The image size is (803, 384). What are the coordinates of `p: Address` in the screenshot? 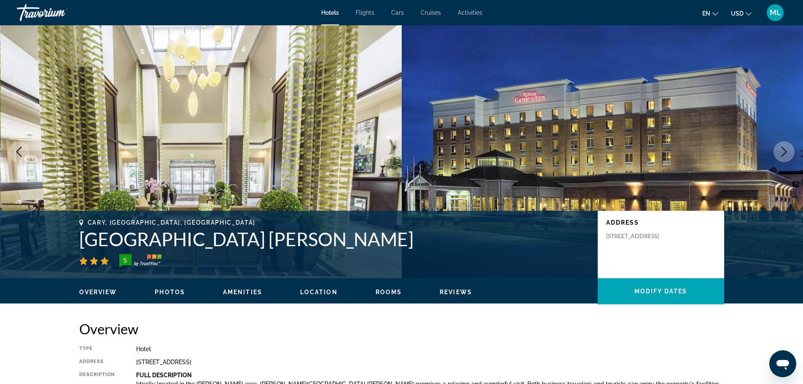 It's located at (661, 223).